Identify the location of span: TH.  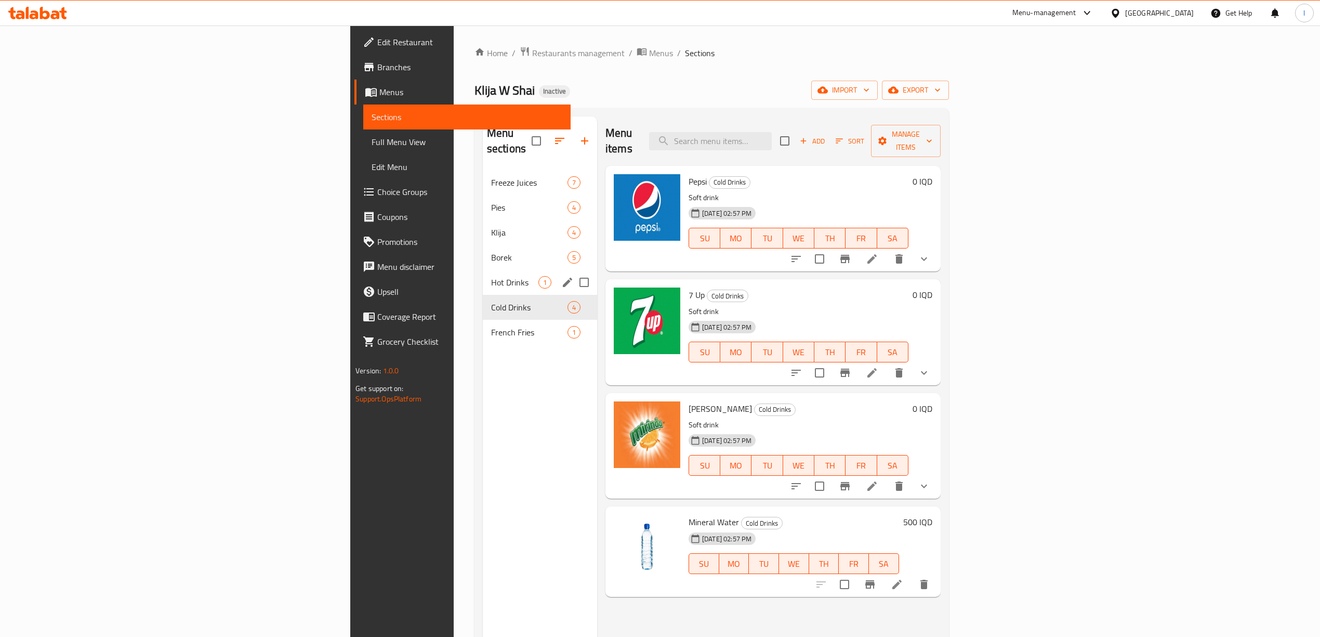
(830, 465).